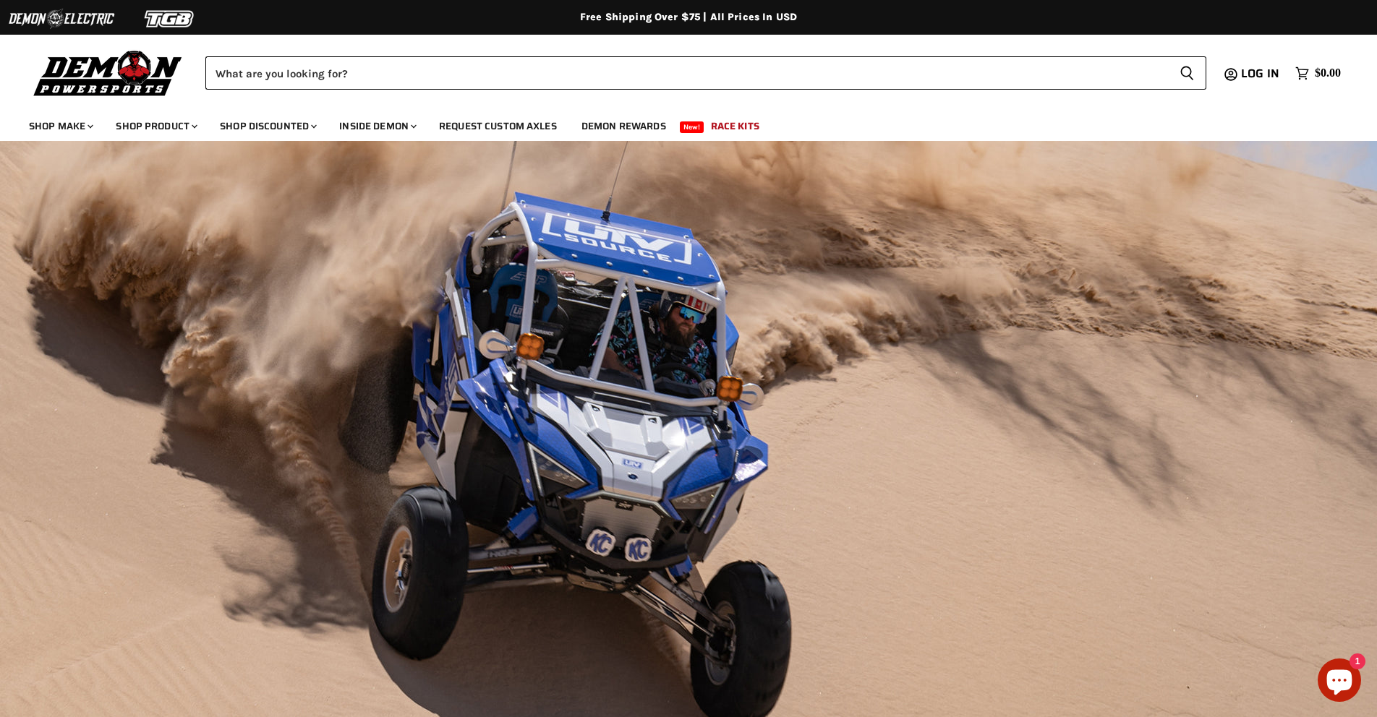  I want to click on a: $0.00, so click(1318, 73).